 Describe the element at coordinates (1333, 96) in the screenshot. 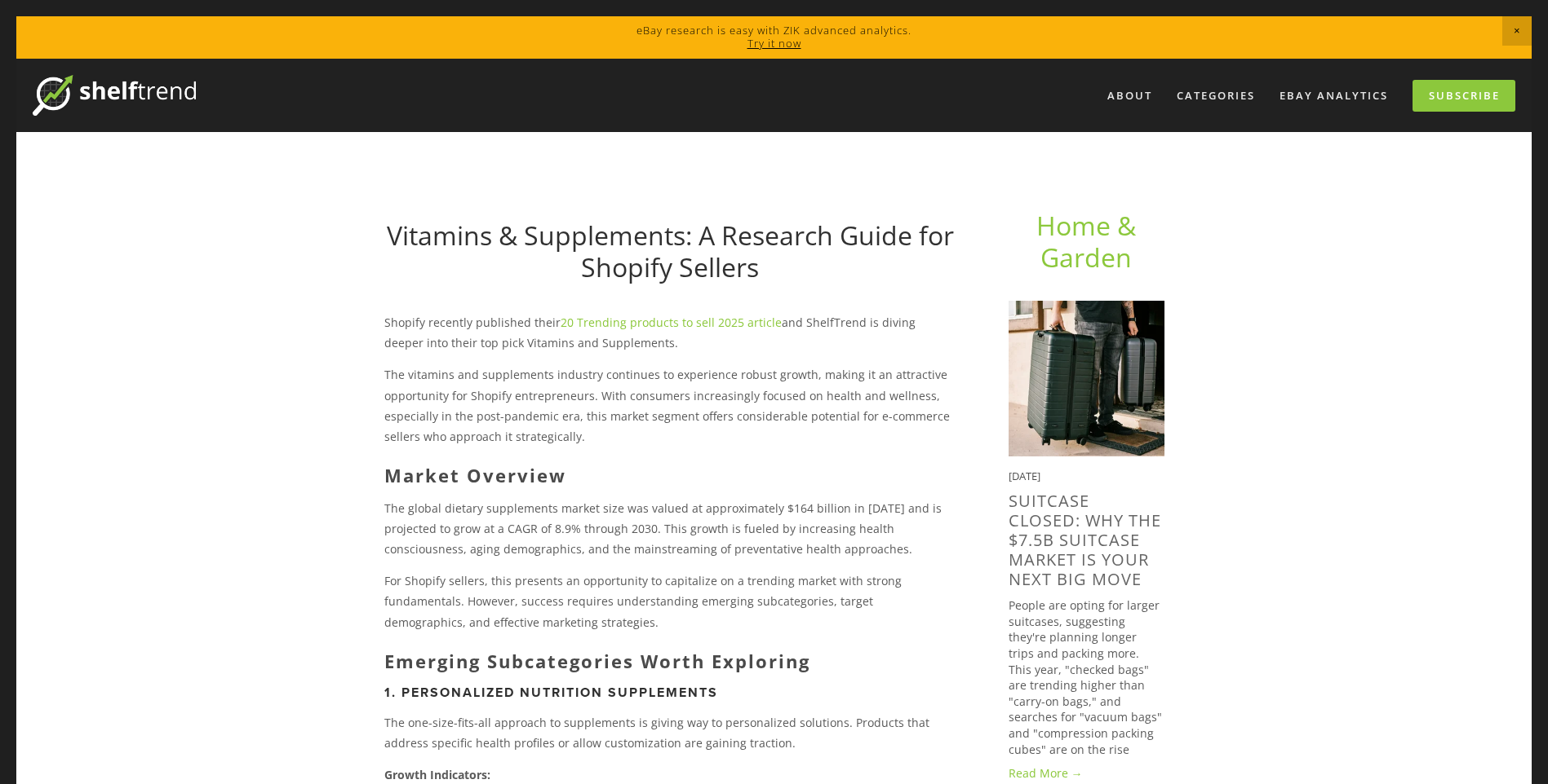

I see `a: eBay Analytics` at that location.